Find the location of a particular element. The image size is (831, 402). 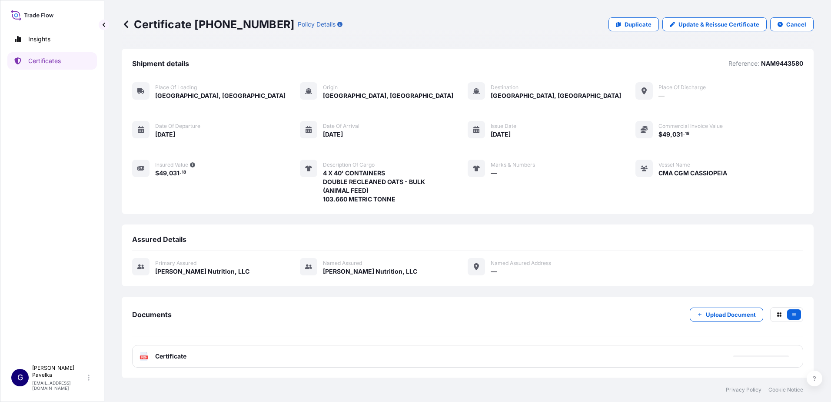

a: Cookie Notice is located at coordinates (786, 389).